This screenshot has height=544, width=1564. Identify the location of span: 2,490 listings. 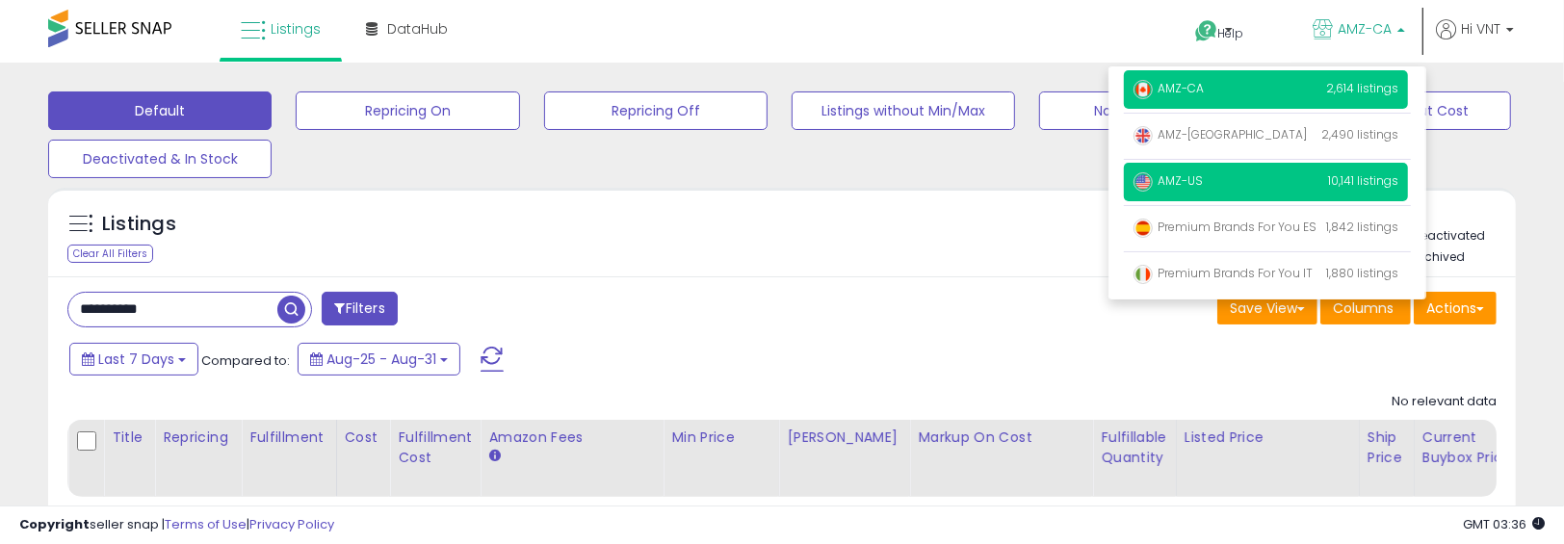
(1360, 134).